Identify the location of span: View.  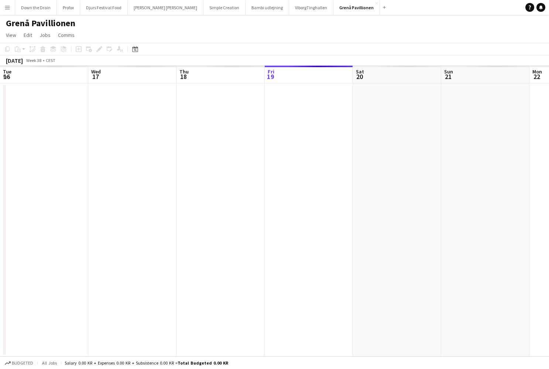
(11, 35).